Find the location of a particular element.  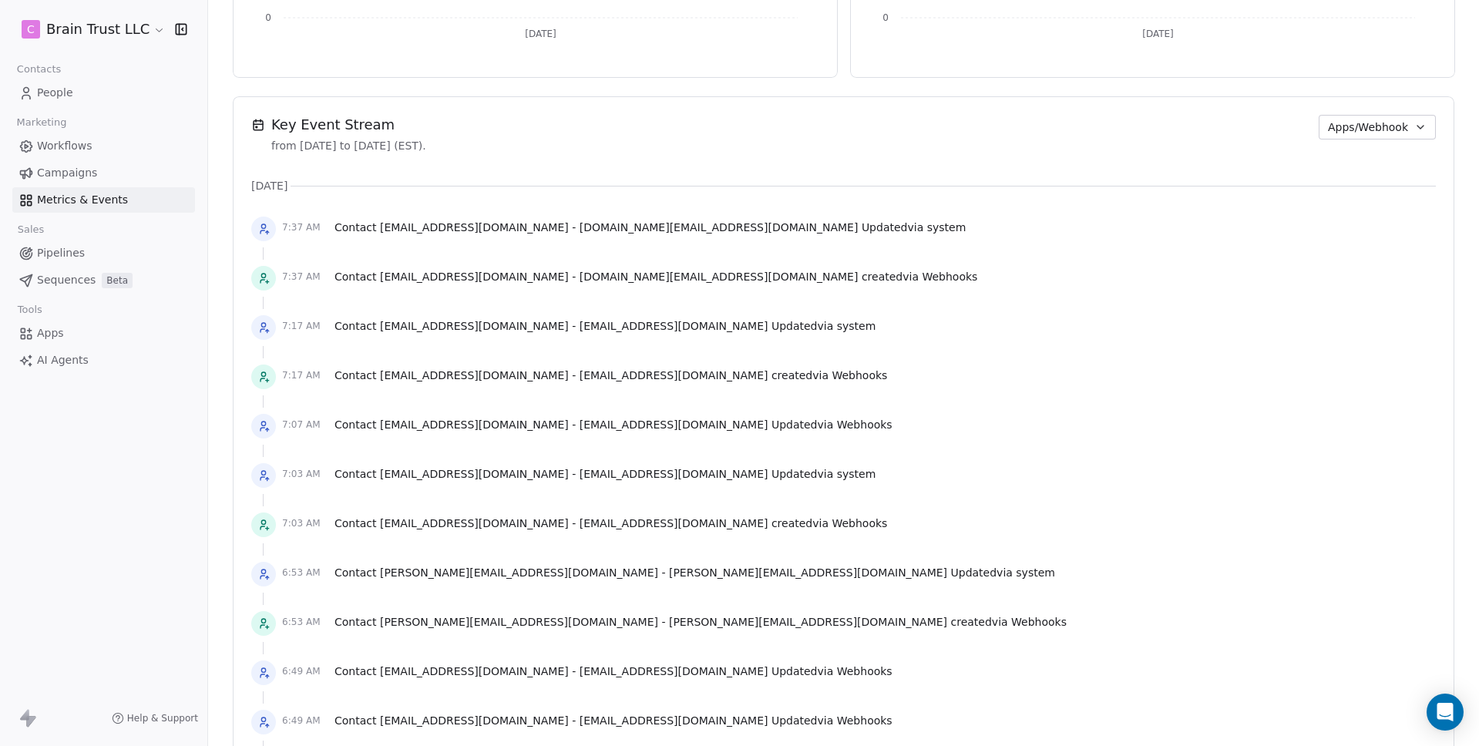

a: SequencesBeta is located at coordinates (103, 280).